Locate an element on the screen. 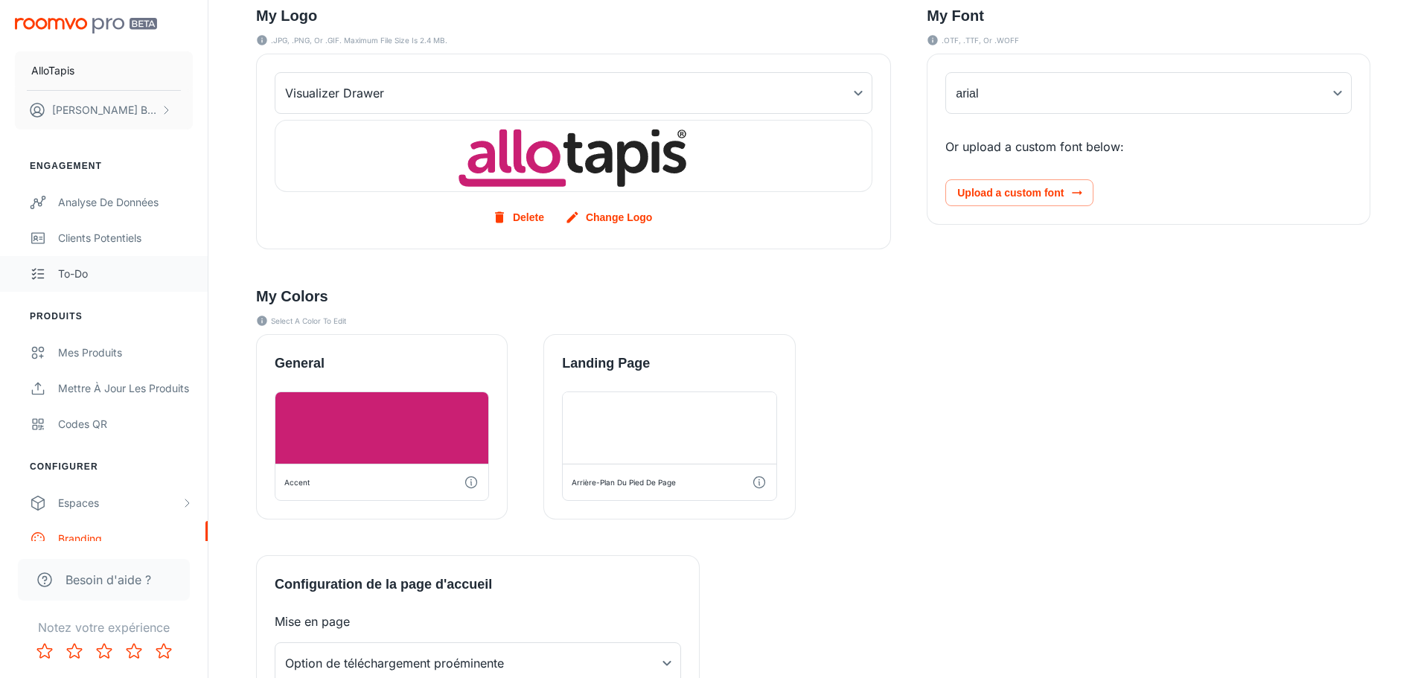 This screenshot has height=678, width=1418. img: my_landing_page_logo_background_image_en-us.png is located at coordinates (573, 156).